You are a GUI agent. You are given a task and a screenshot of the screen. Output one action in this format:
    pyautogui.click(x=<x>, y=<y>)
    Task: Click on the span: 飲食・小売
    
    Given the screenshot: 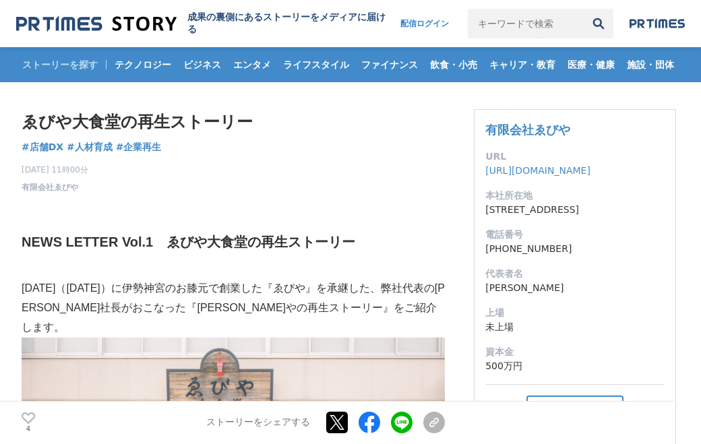 What is the action you would take?
    pyautogui.click(x=454, y=65)
    